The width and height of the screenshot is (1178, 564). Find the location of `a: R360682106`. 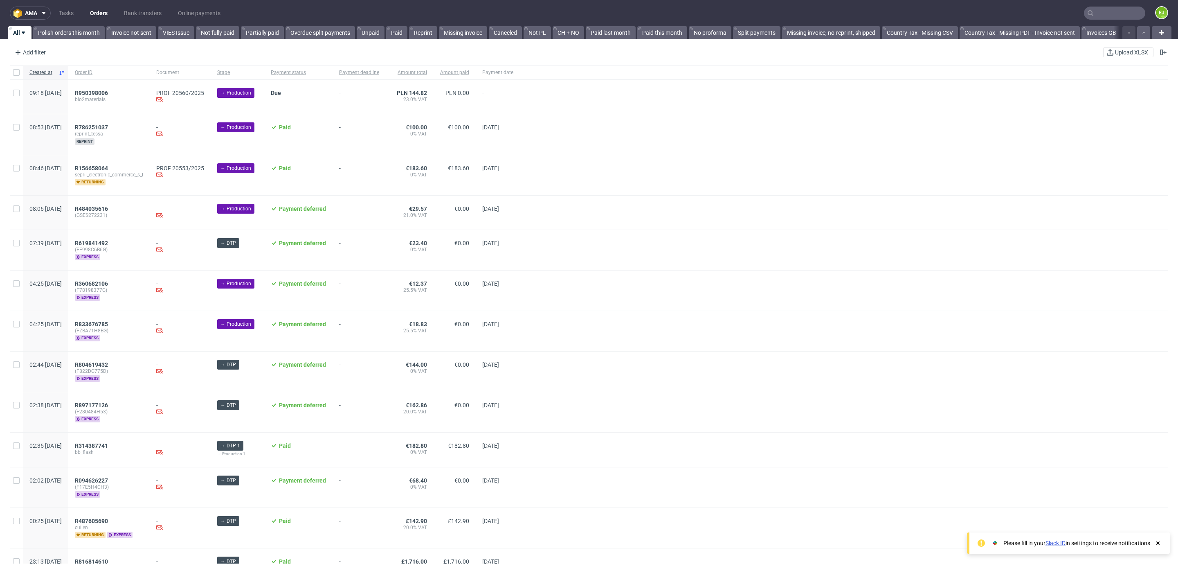

a: R360682106 is located at coordinates (92, 283).